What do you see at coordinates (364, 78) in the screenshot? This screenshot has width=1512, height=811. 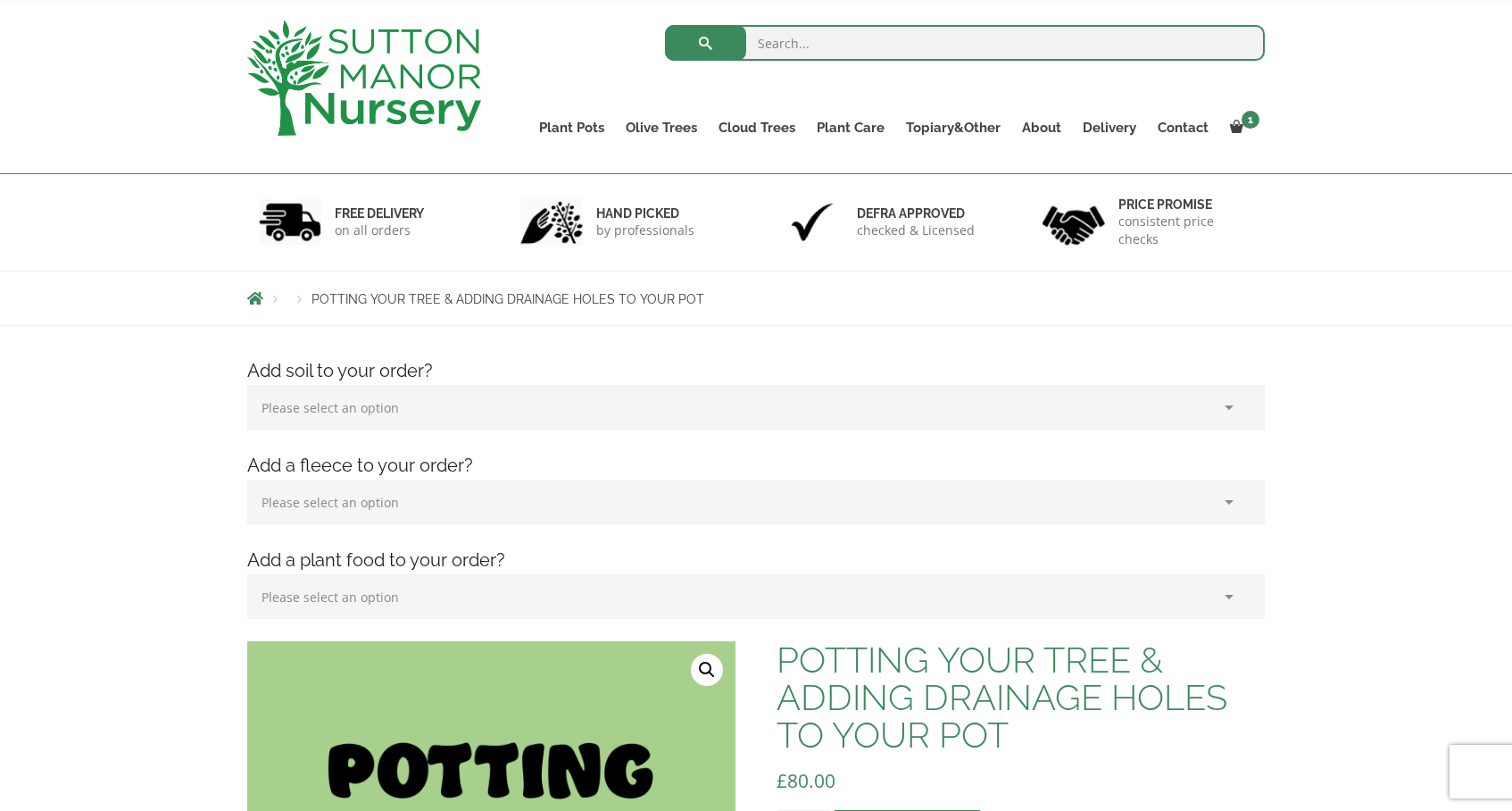 I see `img: logo` at bounding box center [364, 78].